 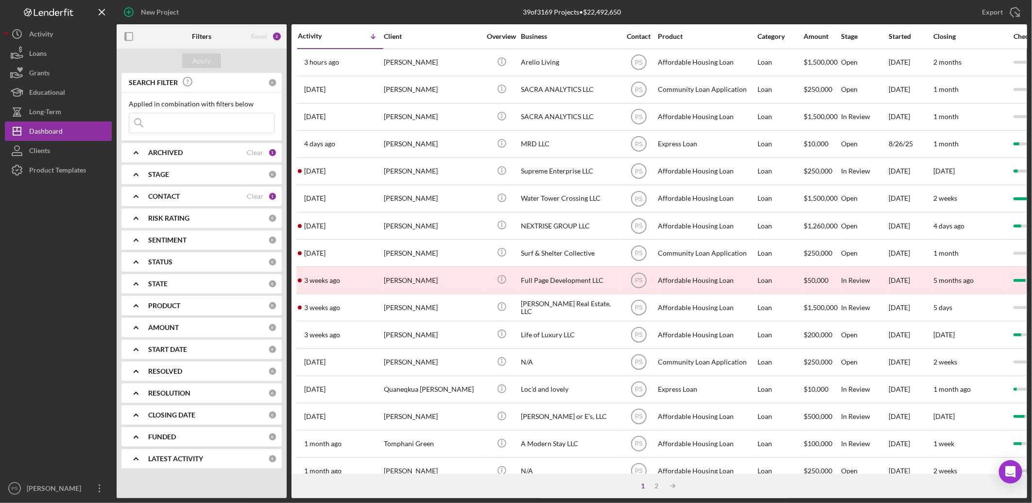 I want to click on a: Dashboard, so click(x=58, y=131).